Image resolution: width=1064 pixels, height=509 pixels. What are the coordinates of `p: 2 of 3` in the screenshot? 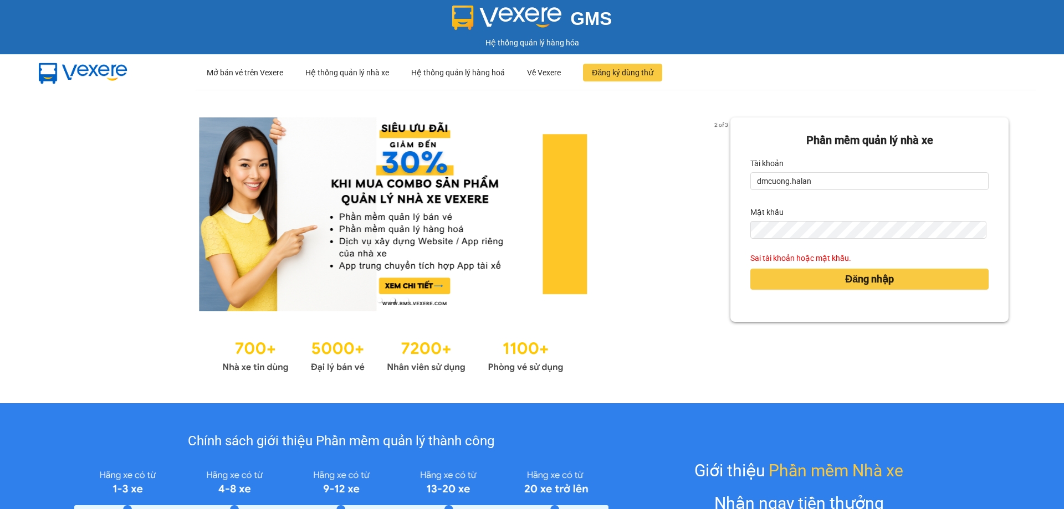 It's located at (721, 125).